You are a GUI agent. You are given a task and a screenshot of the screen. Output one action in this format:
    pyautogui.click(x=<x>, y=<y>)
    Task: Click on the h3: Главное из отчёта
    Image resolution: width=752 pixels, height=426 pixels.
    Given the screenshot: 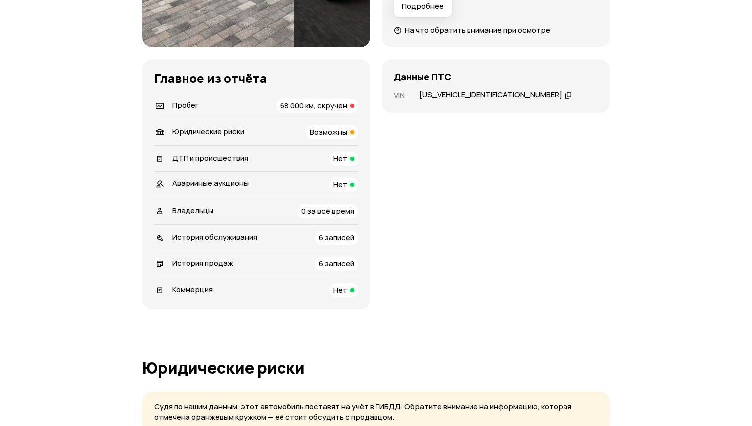 What is the action you would take?
    pyautogui.click(x=256, y=78)
    